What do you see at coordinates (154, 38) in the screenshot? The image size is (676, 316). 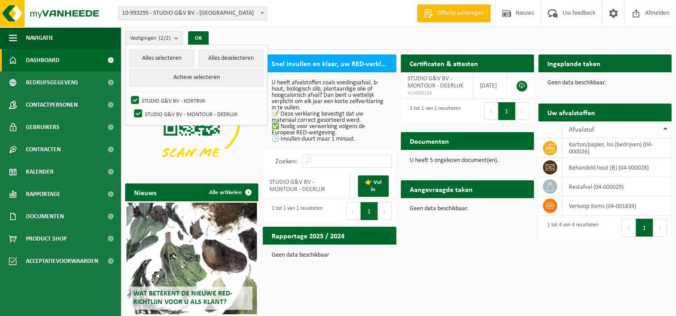 I see `button: Vestigingen(2/2)` at bounding box center [154, 38].